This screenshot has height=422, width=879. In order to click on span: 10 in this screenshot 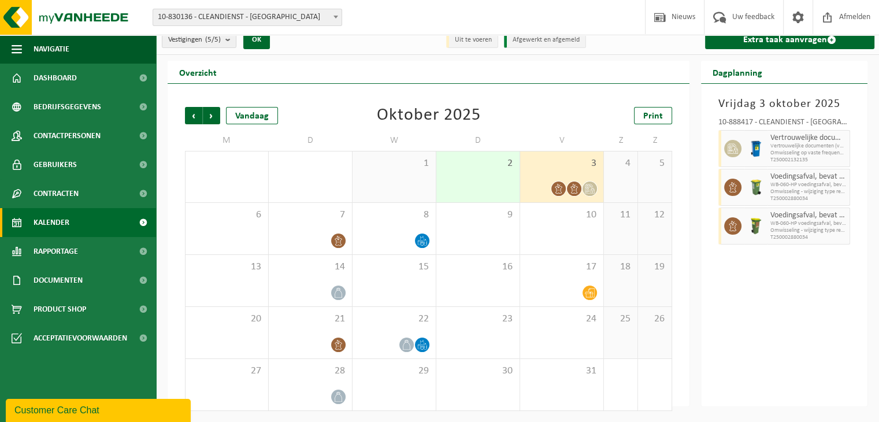, I will do `click(562, 215)`.